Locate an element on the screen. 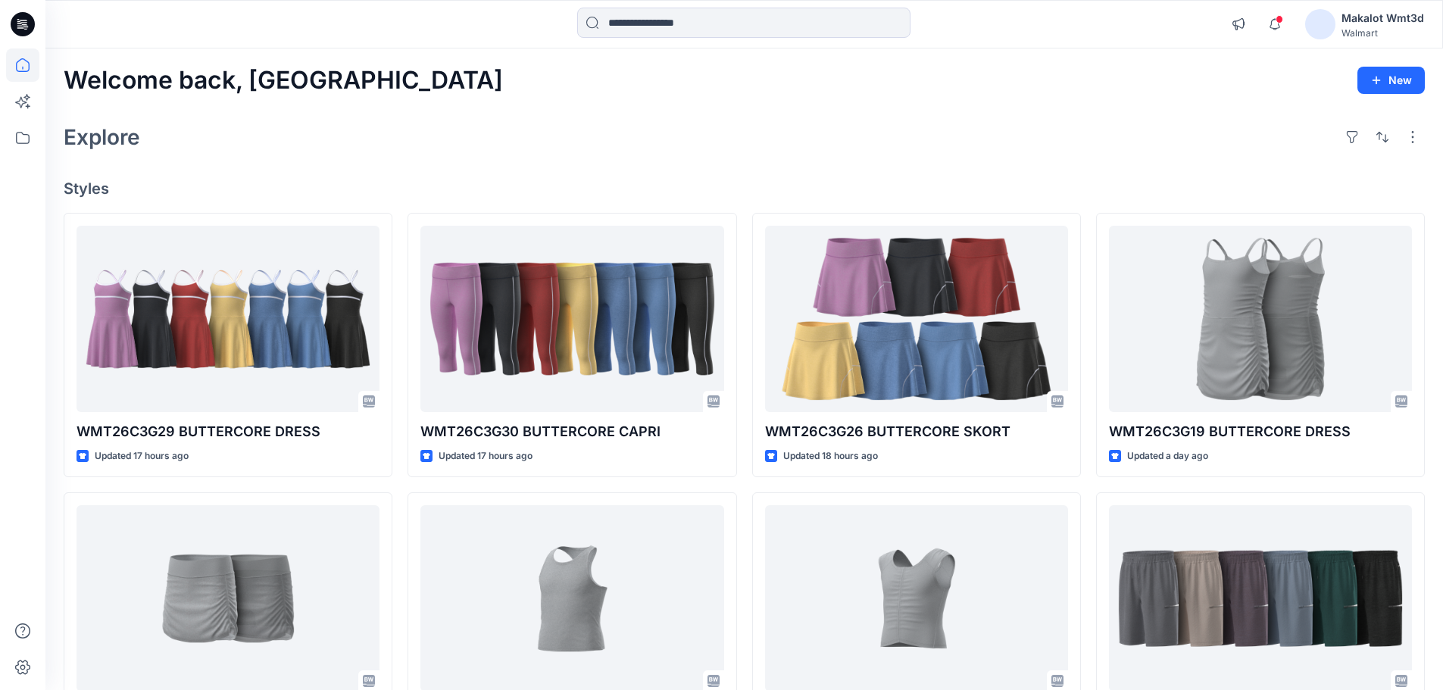 This screenshot has height=690, width=1443. h4: Styles is located at coordinates (744, 189).